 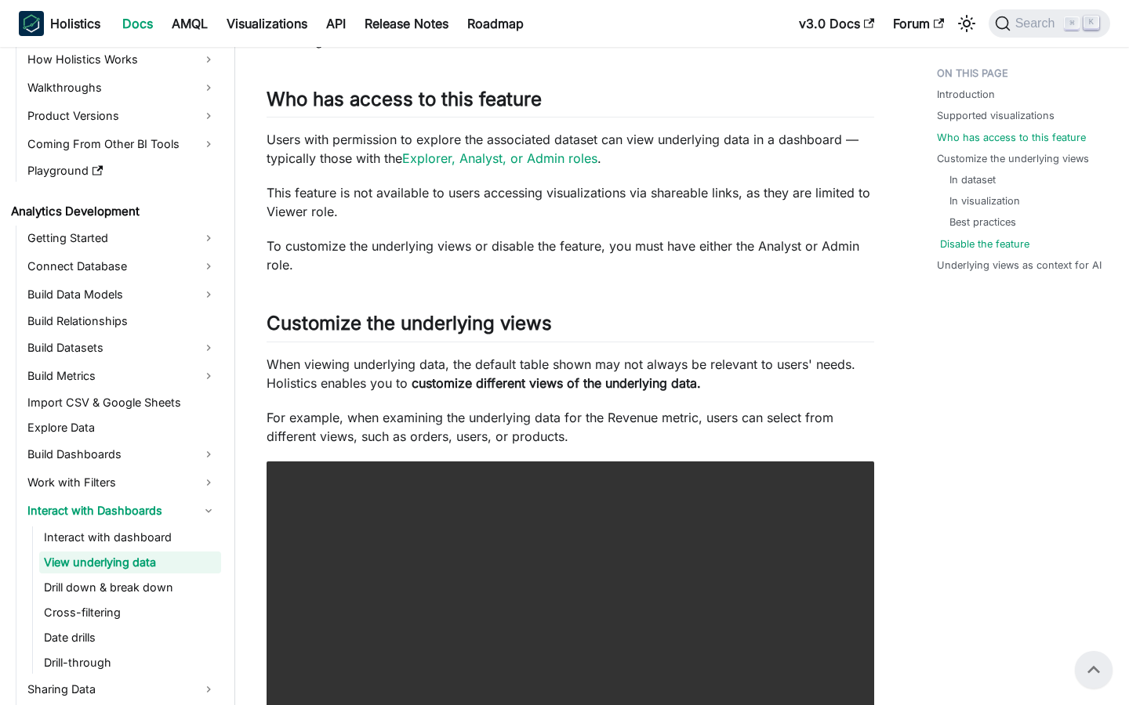 I want to click on a: Best practices, so click(x=982, y=222).